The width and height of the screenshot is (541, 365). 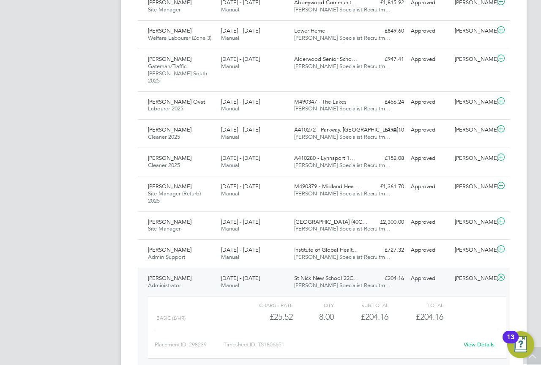 I want to click on span: M490347 - The Lakes, so click(x=320, y=101).